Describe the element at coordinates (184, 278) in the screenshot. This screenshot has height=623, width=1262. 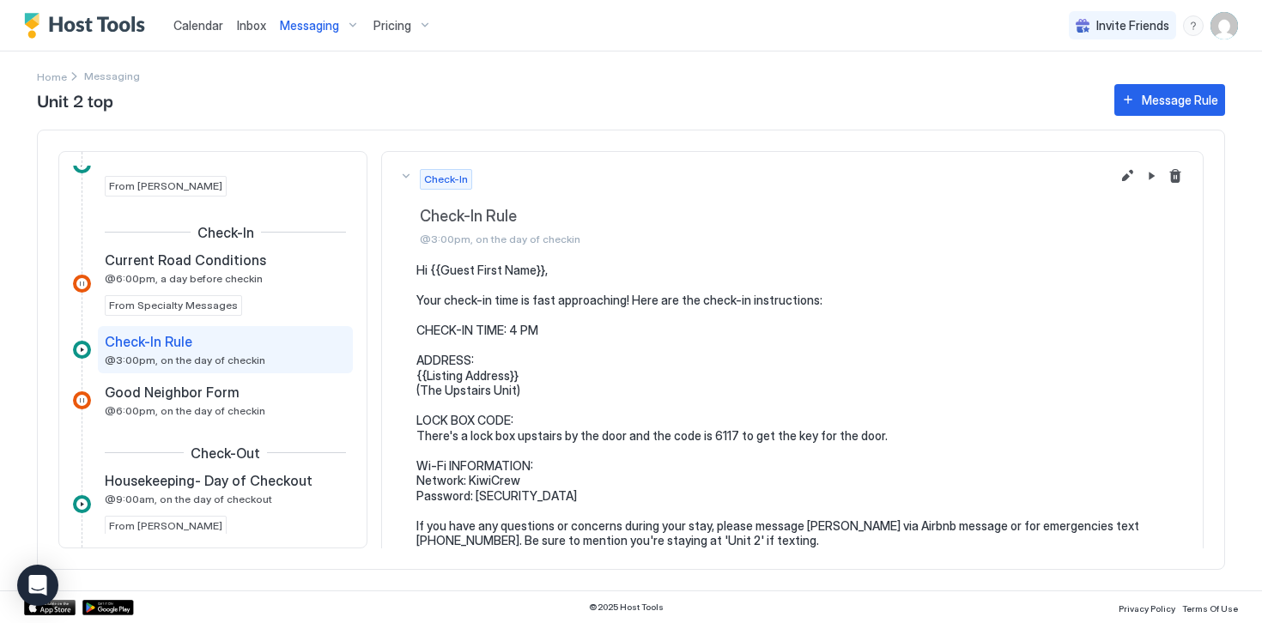
I see `span: @6:00pm, a day before checkin` at that location.